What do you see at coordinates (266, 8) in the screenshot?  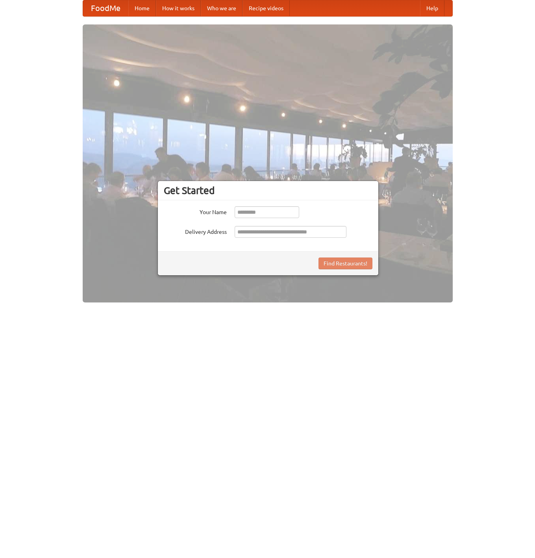 I see `a: Recipe videos` at bounding box center [266, 8].